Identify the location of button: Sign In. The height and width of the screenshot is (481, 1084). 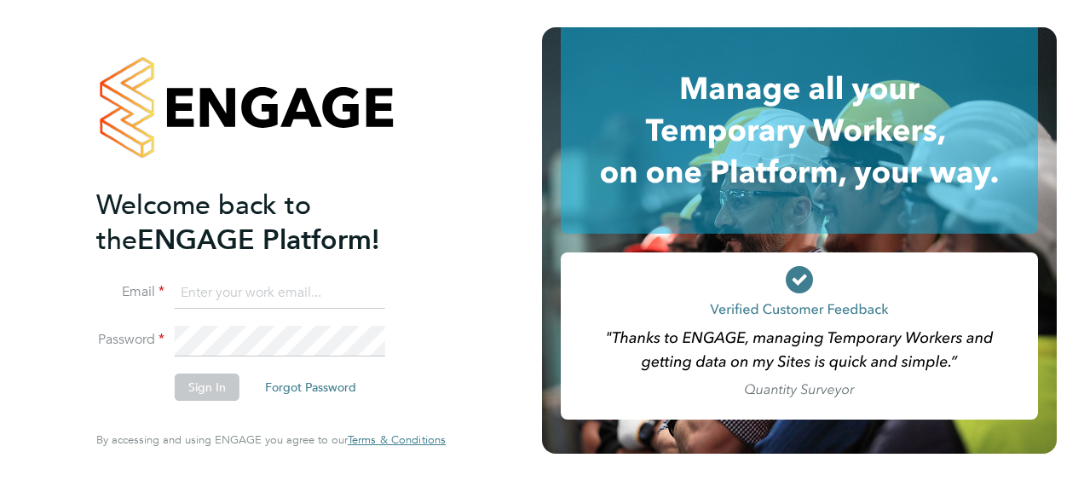
(207, 387).